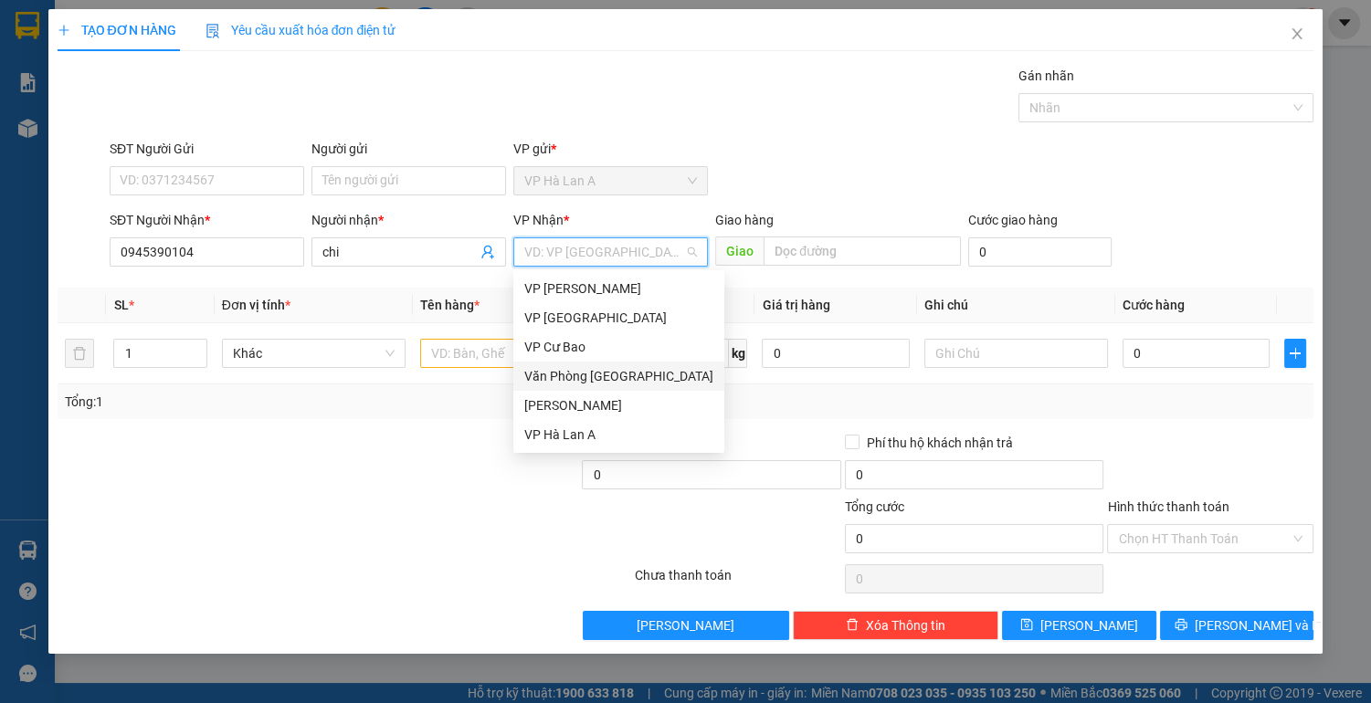 Image resolution: width=1371 pixels, height=703 pixels. Describe the element at coordinates (738, 354) in the screenshot. I see `span: kg` at that location.